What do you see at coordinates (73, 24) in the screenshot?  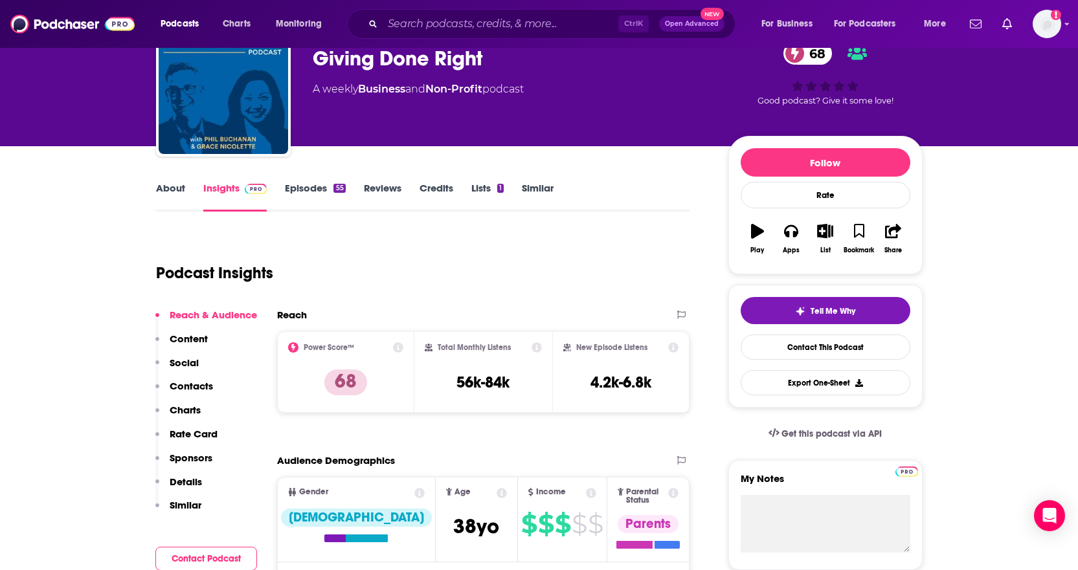 I see `a: Podchaser - Follow, Share and Rate Podcasts` at bounding box center [73, 24].